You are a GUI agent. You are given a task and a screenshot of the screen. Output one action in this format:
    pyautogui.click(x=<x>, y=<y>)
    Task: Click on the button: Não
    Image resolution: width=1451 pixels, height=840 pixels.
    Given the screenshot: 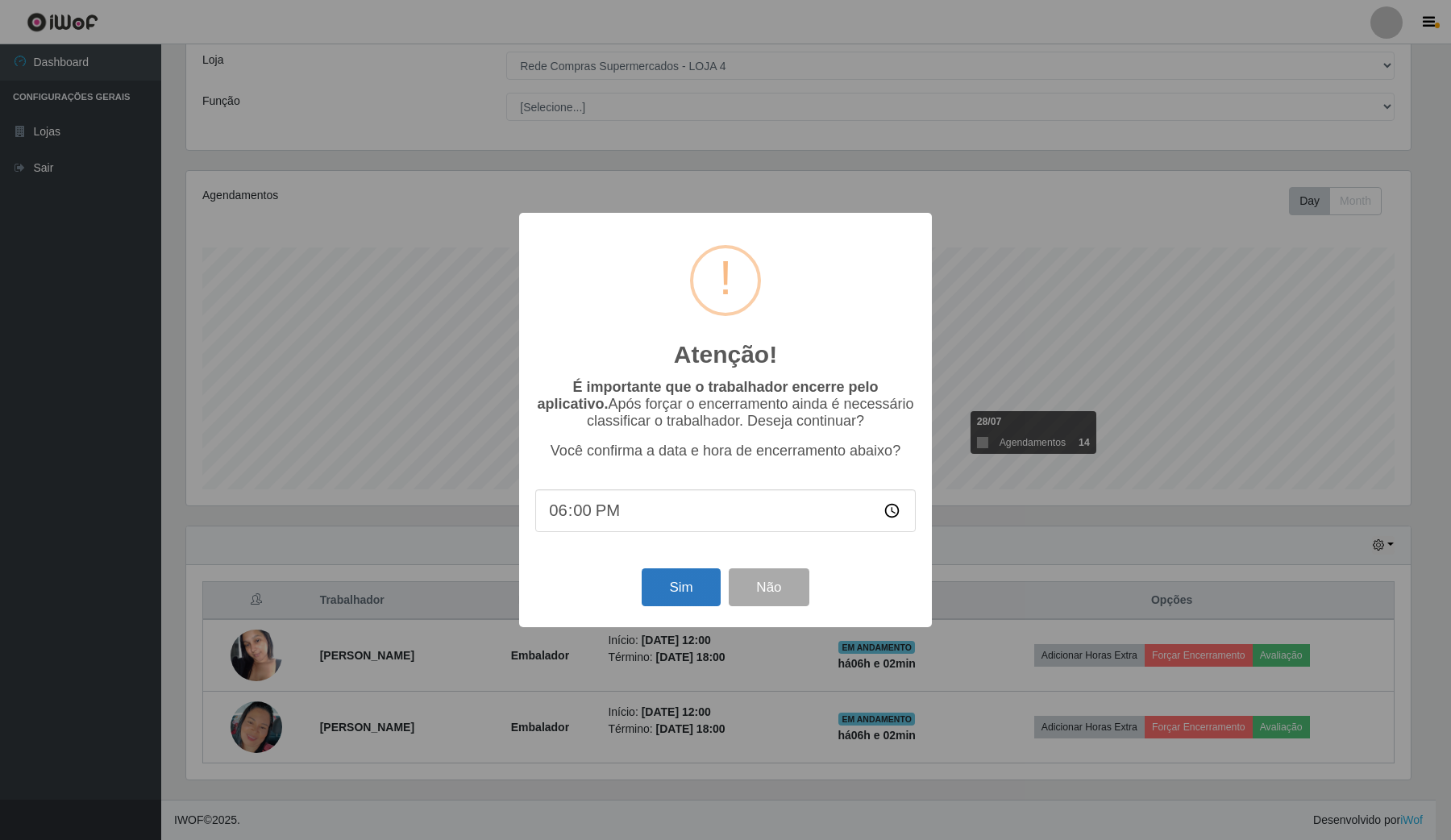 What is the action you would take?
    pyautogui.click(x=768, y=587)
    